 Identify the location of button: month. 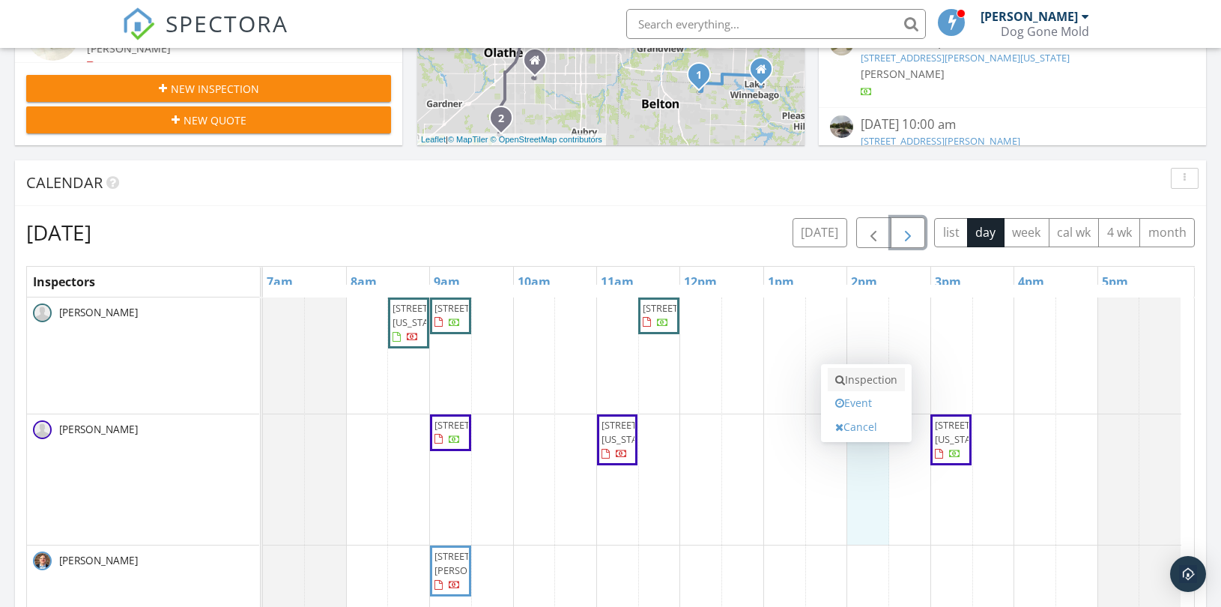
(1167, 232).